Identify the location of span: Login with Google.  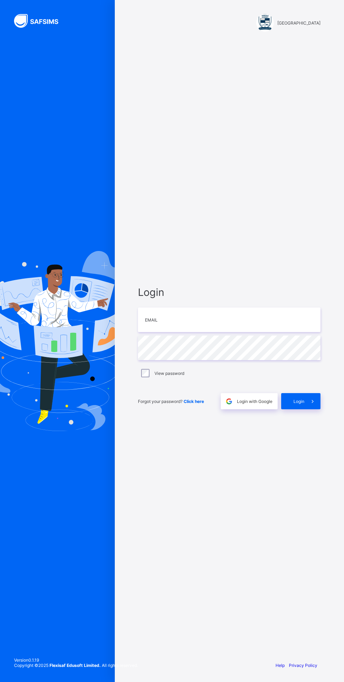
(255, 401).